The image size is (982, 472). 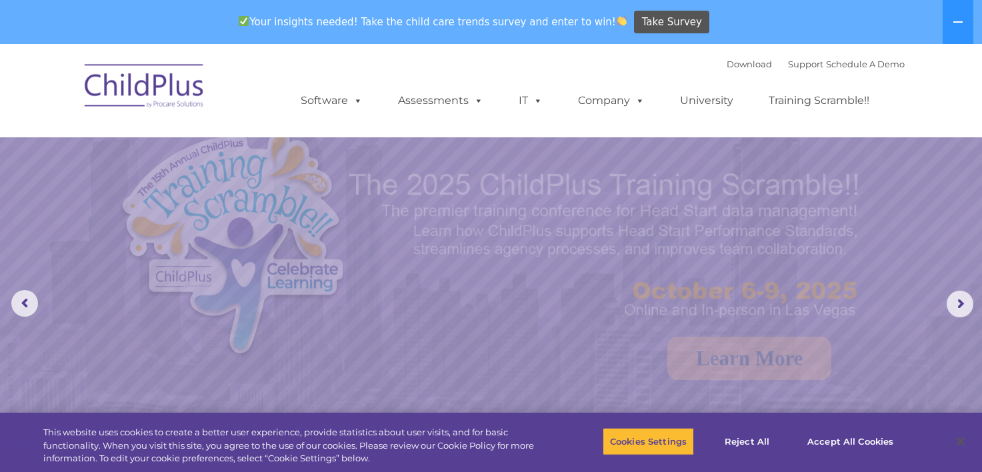 What do you see at coordinates (805, 64) in the screenshot?
I see `a: Support` at bounding box center [805, 64].